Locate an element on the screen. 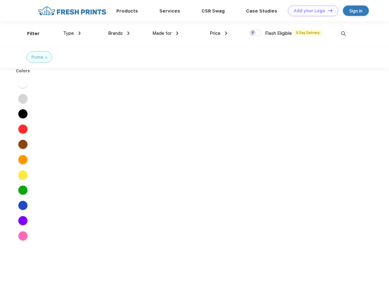 This screenshot has width=389, height=293. a: CSR Swag is located at coordinates (213, 11).